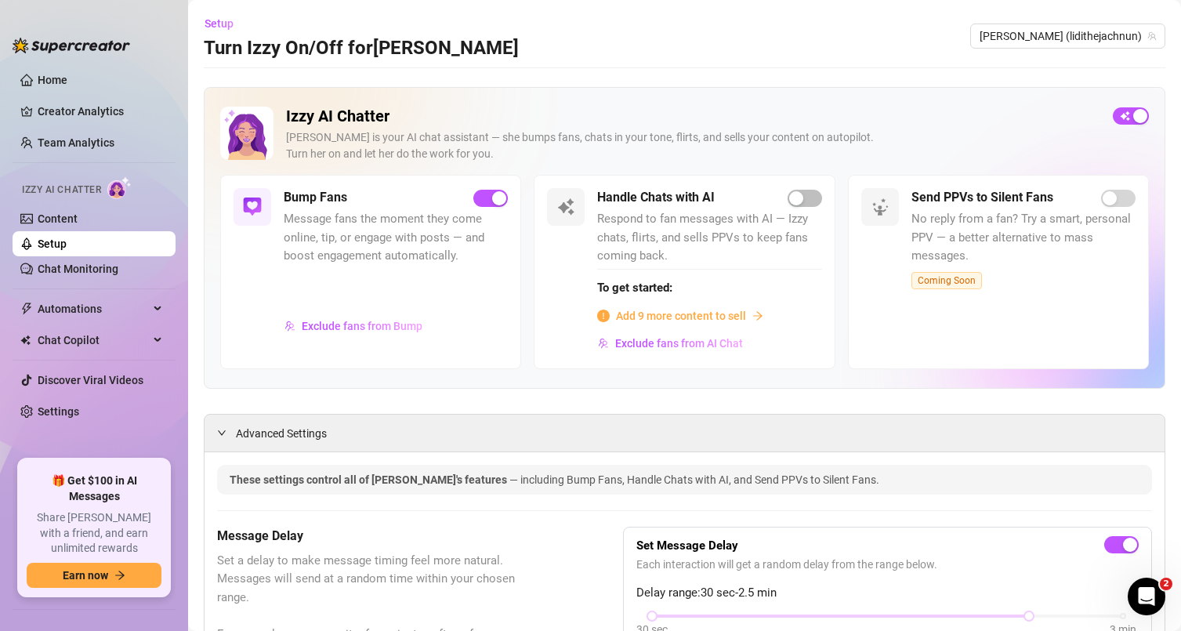  What do you see at coordinates (1152, 36) in the screenshot?
I see `span: team` at bounding box center [1152, 36].